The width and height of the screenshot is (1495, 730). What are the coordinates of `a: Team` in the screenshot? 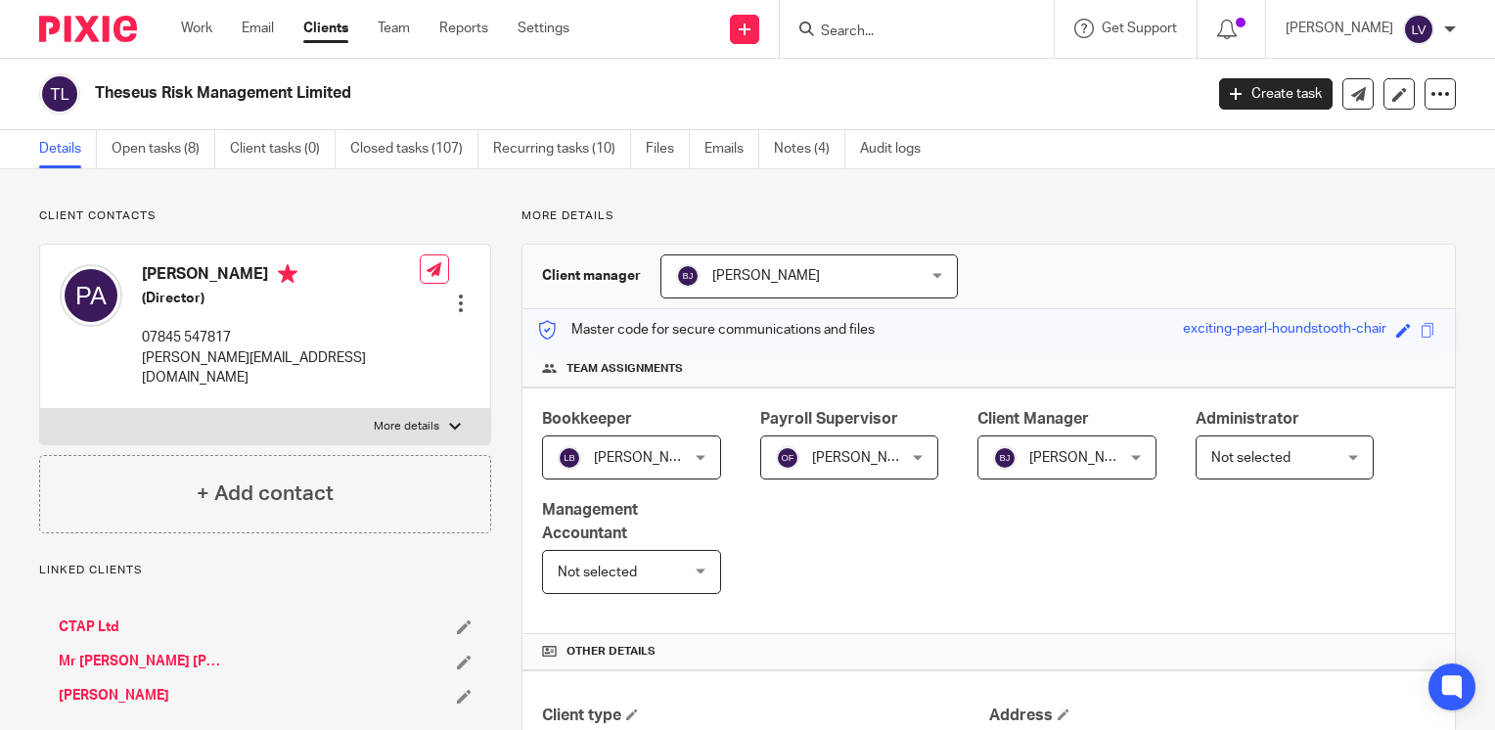 It's located at (393, 28).